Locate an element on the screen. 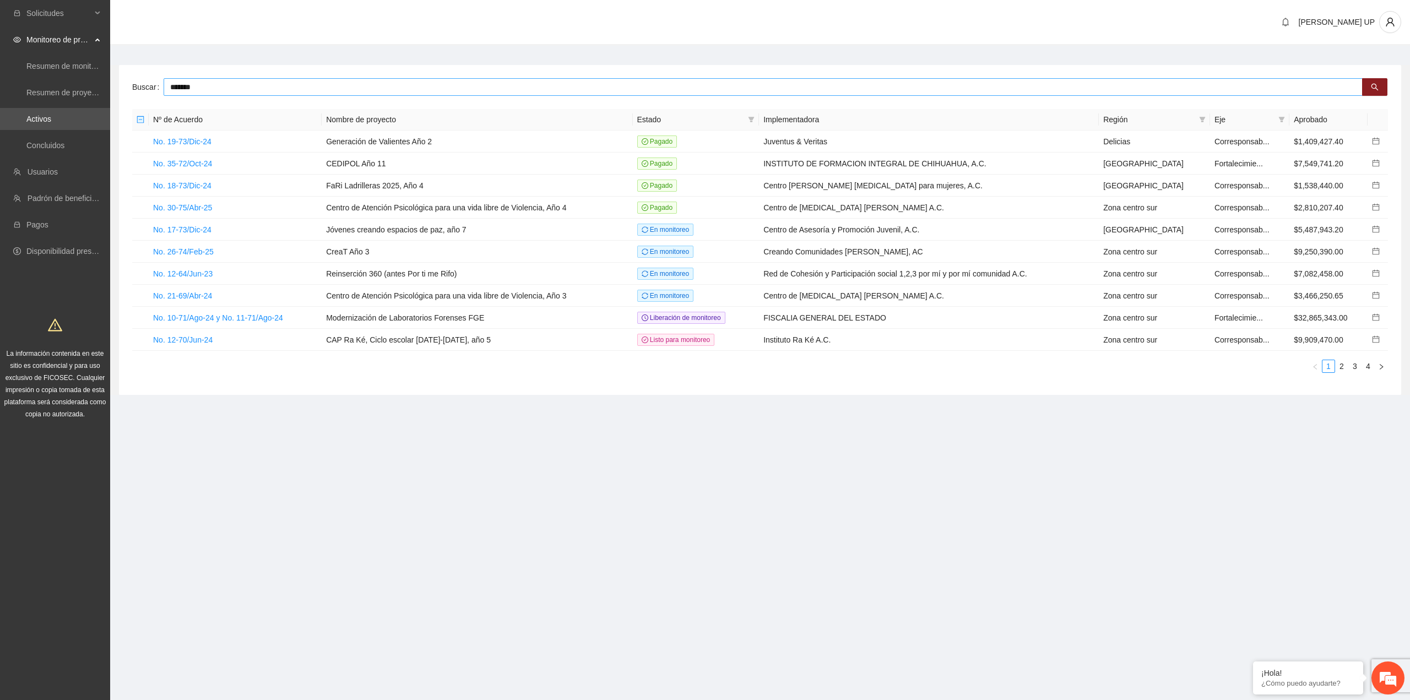 The image size is (1410, 700). a: No. 21-69/Abr-24 is located at coordinates (182, 296).